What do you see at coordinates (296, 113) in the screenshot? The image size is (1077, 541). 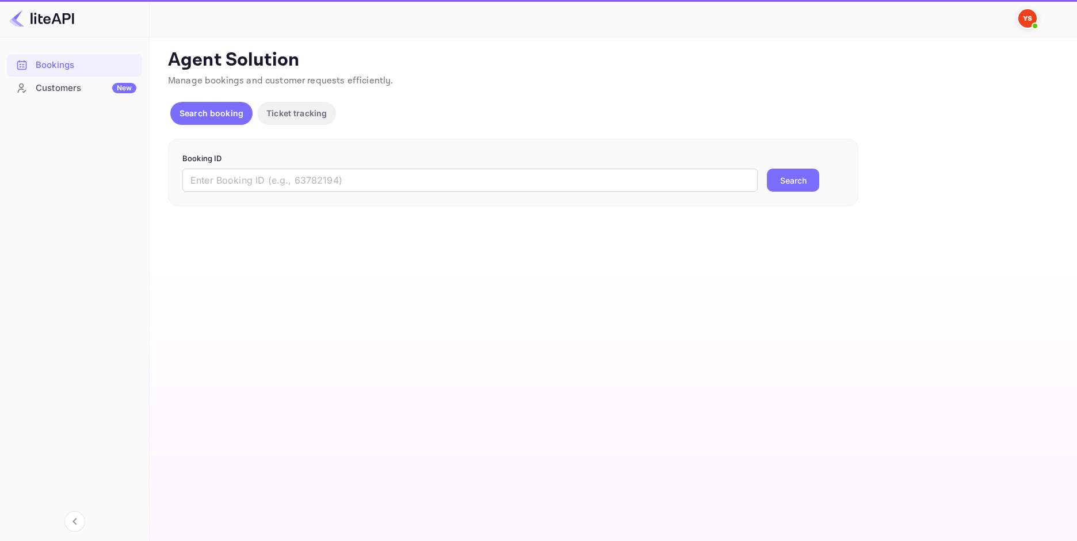 I see `p: Ticket tracking` at bounding box center [296, 113].